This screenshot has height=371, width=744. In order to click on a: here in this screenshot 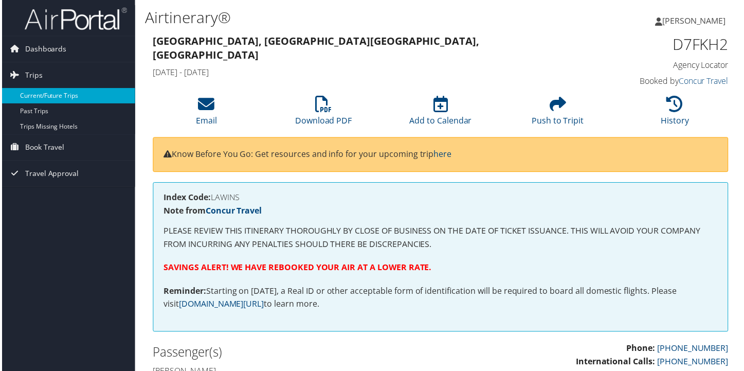, I will do `click(443, 155)`.